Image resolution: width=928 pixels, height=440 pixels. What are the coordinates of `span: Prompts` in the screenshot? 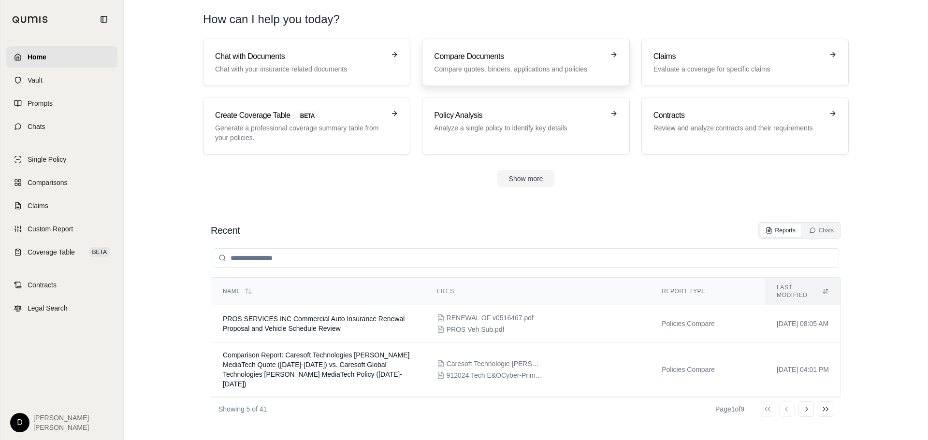 It's located at (40, 103).